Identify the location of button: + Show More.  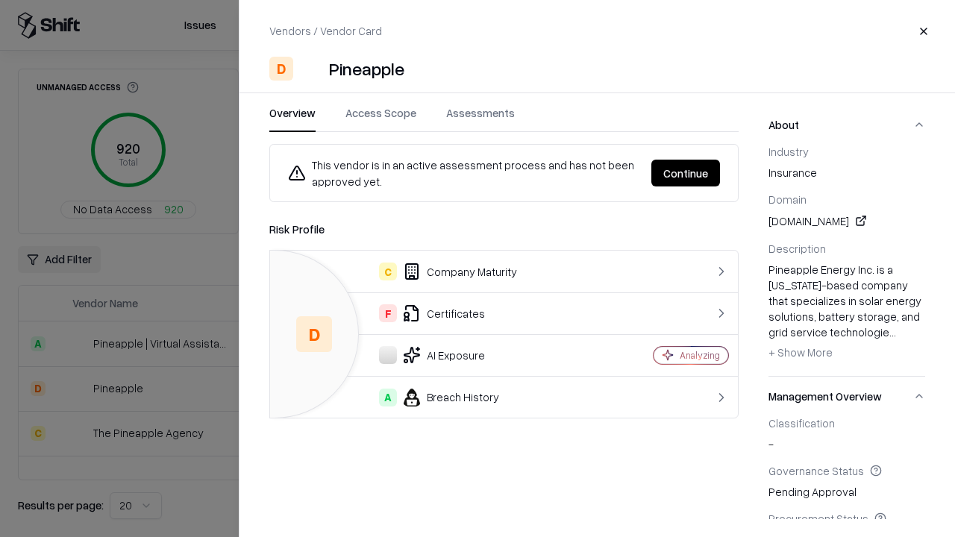
(801, 352).